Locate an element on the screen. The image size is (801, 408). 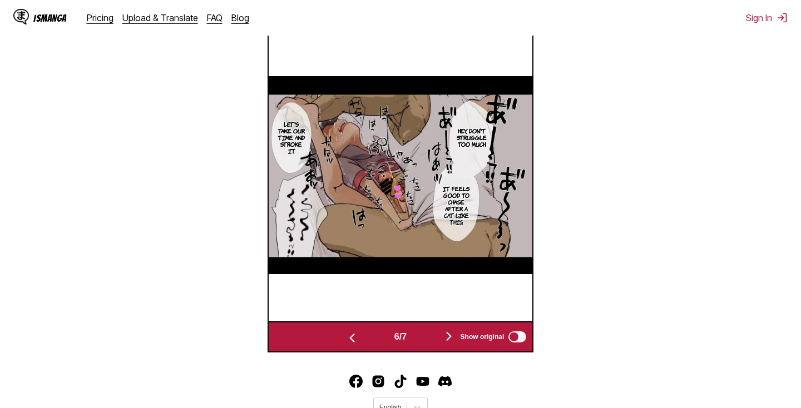
img: IsManga Discord is located at coordinates (445, 381).